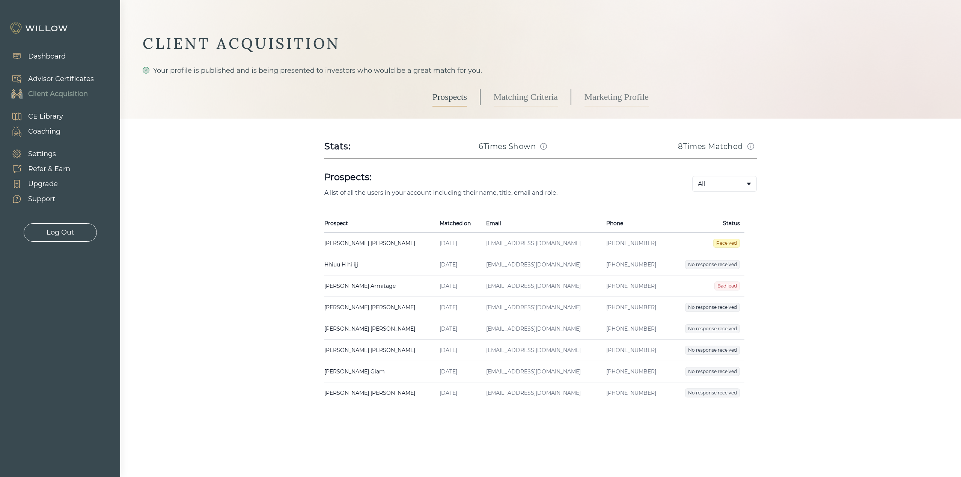  I want to click on div: Upgrade, so click(43, 184).